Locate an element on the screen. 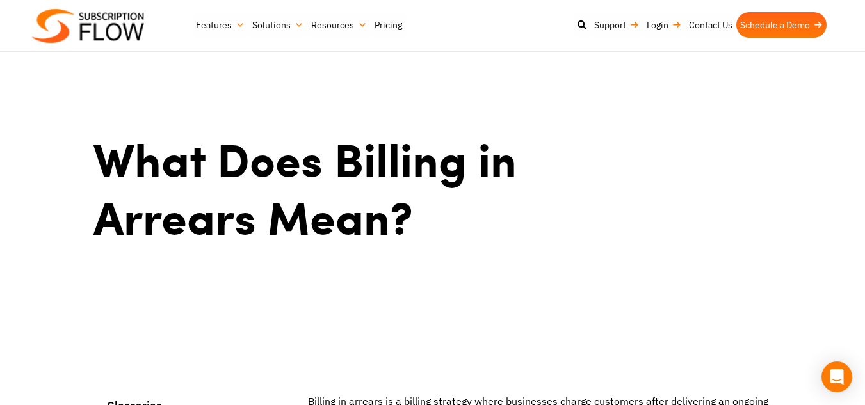 The width and height of the screenshot is (865, 405). a: Solutions is located at coordinates (278, 25).